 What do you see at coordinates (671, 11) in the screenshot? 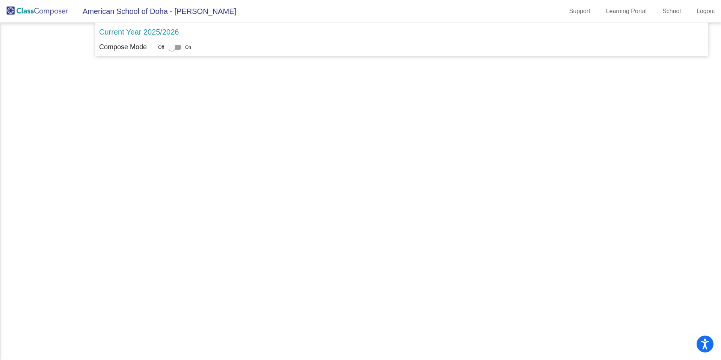
I see `a: School` at bounding box center [671, 11].